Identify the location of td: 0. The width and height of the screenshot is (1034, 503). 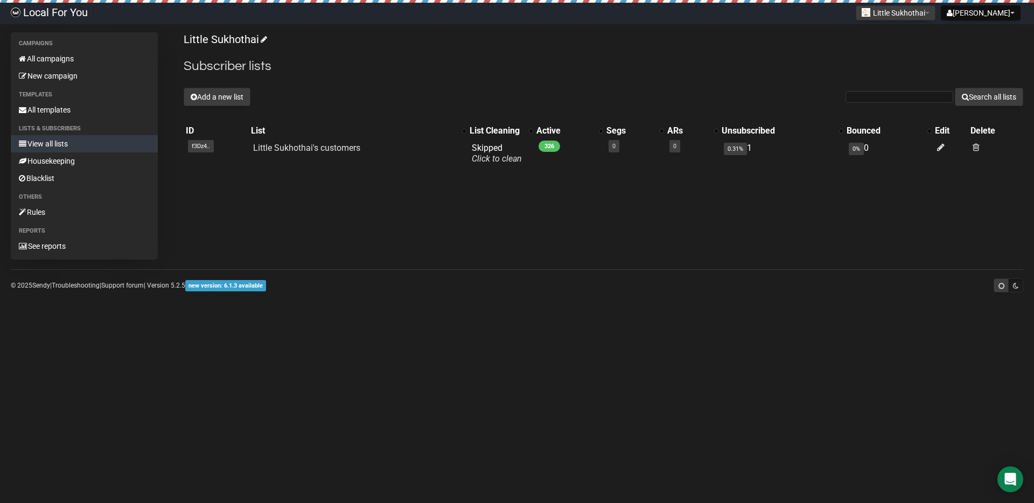
(889, 153).